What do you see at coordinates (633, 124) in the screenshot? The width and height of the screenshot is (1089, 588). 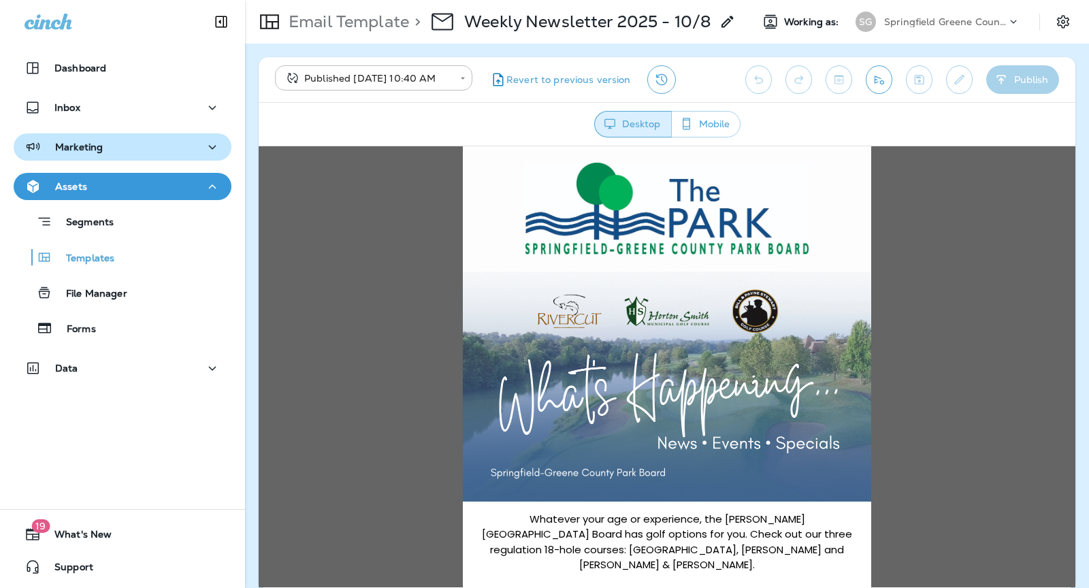 I see `button: Desktop` at bounding box center [633, 124].